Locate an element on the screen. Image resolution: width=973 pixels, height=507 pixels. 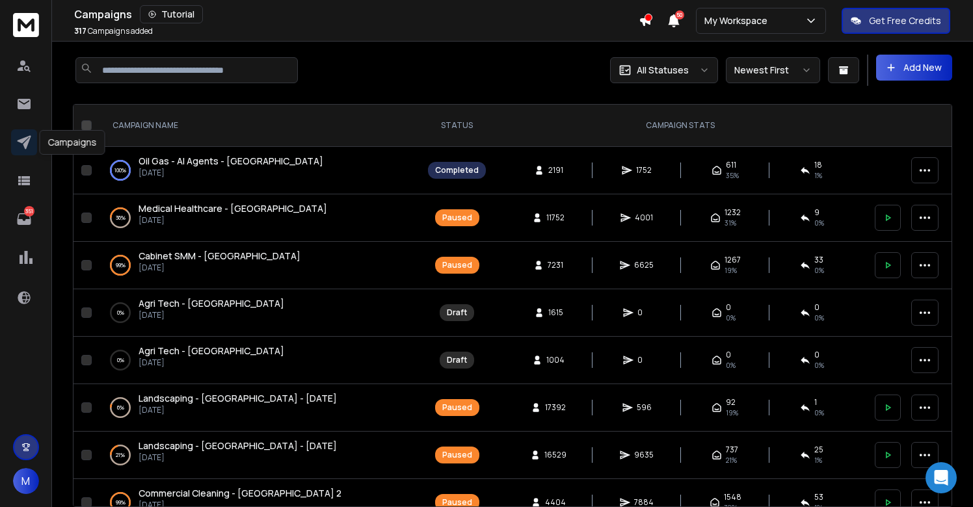
button: Get Free Credits is located at coordinates (896, 21).